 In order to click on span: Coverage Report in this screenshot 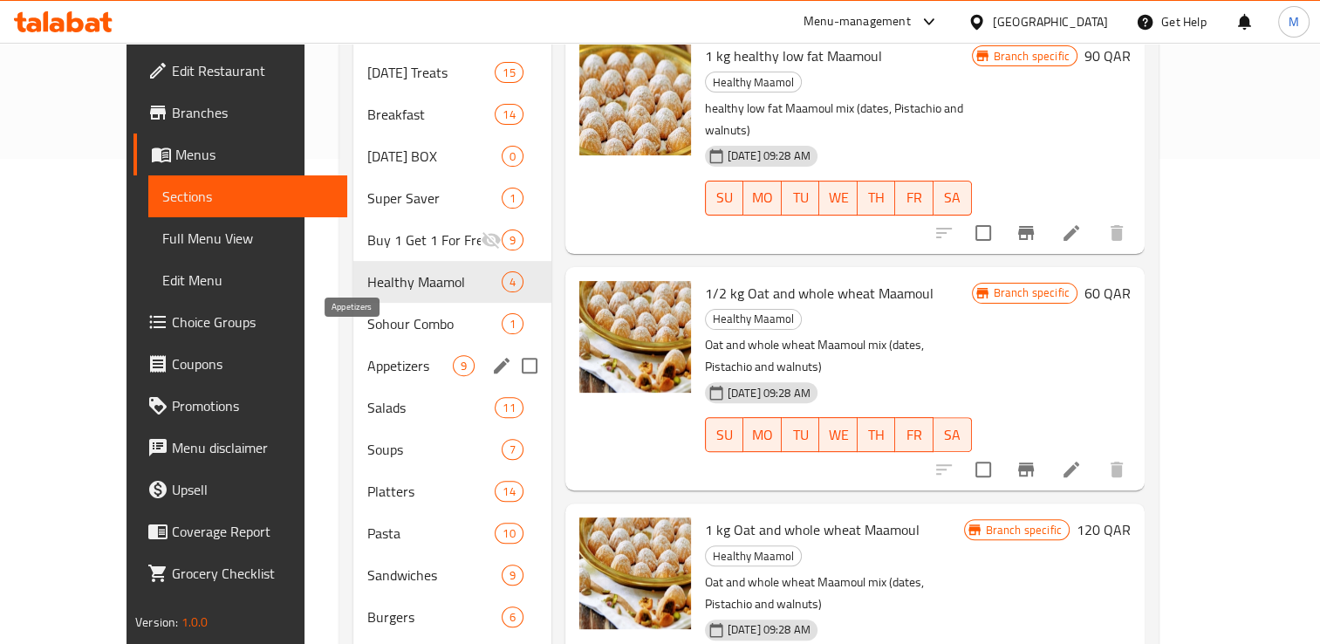, I will do `click(252, 531)`.